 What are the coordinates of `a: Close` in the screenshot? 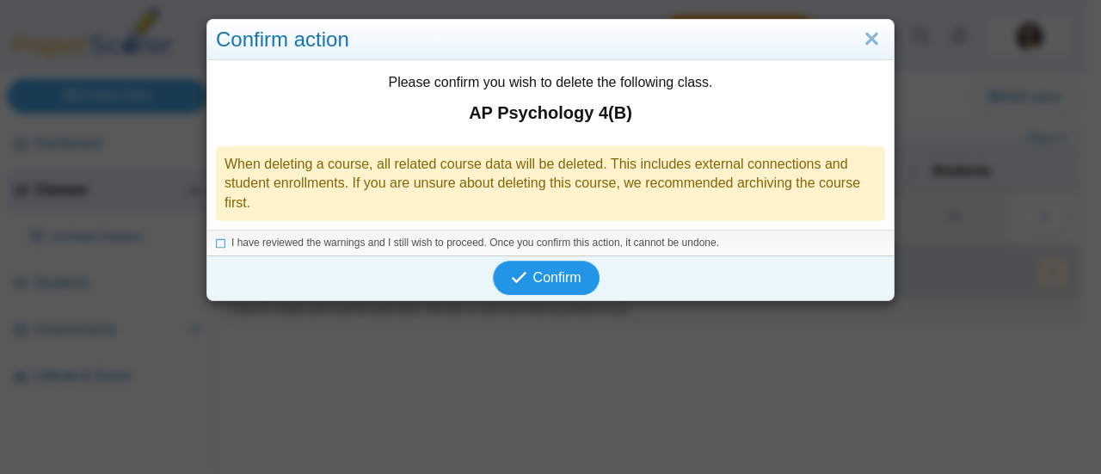 It's located at (871, 40).